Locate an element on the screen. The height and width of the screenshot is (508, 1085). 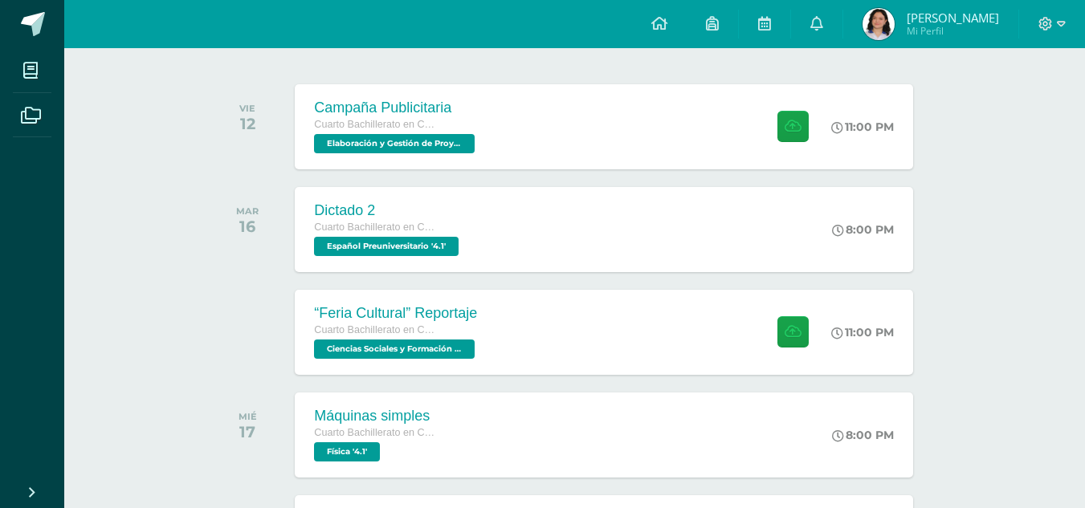
div: 17 is located at coordinates (247, 432).